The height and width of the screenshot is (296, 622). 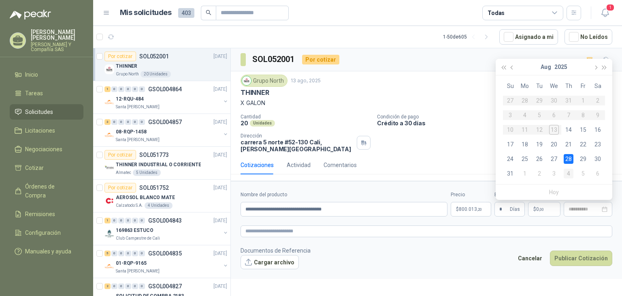 What do you see at coordinates (479, 209) in the screenshot?
I see `span: ,20` at bounding box center [479, 209].